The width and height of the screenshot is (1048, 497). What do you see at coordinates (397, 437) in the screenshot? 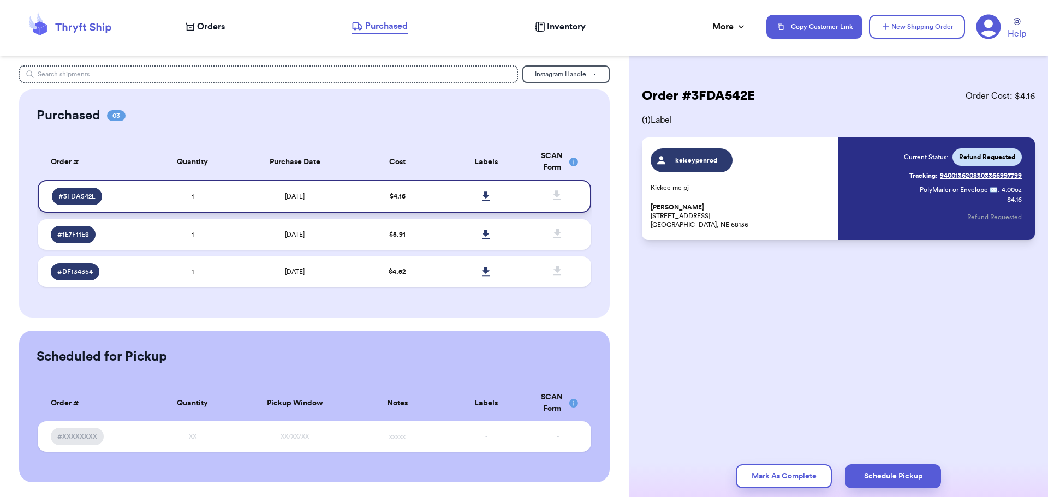
I see `span: xxxxx` at bounding box center [397, 437].